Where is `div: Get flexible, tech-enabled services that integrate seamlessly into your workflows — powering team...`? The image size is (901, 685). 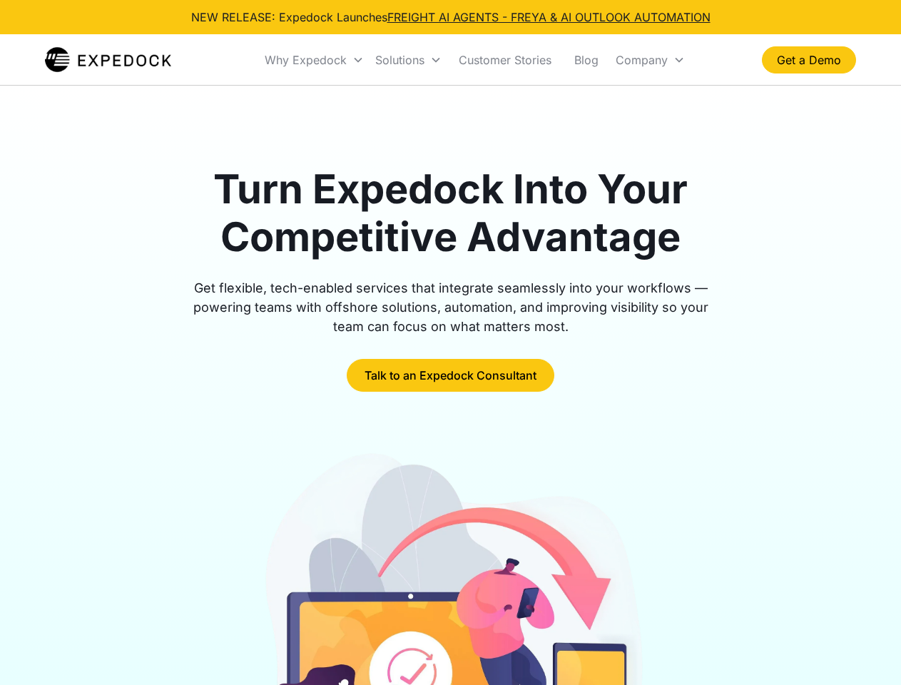
div: Get flexible, tech-enabled services that integrate seamlessly into your workflows — powering team... is located at coordinates (451, 307).